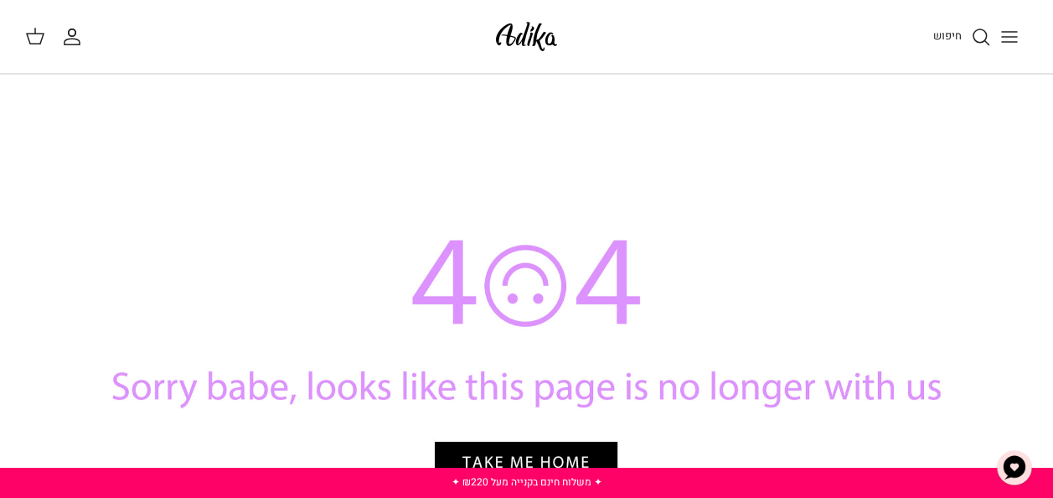  What do you see at coordinates (1014, 467) in the screenshot?
I see `button: צ'אט` at bounding box center [1014, 467].